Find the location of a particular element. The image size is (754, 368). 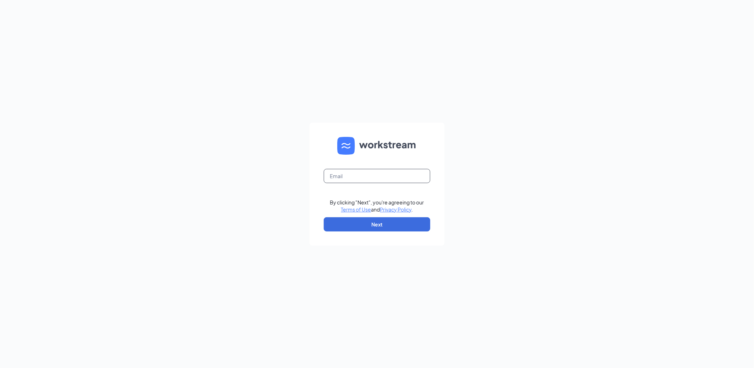

div: By clicking "Next", you're agreeing to our and . is located at coordinates (377, 206).